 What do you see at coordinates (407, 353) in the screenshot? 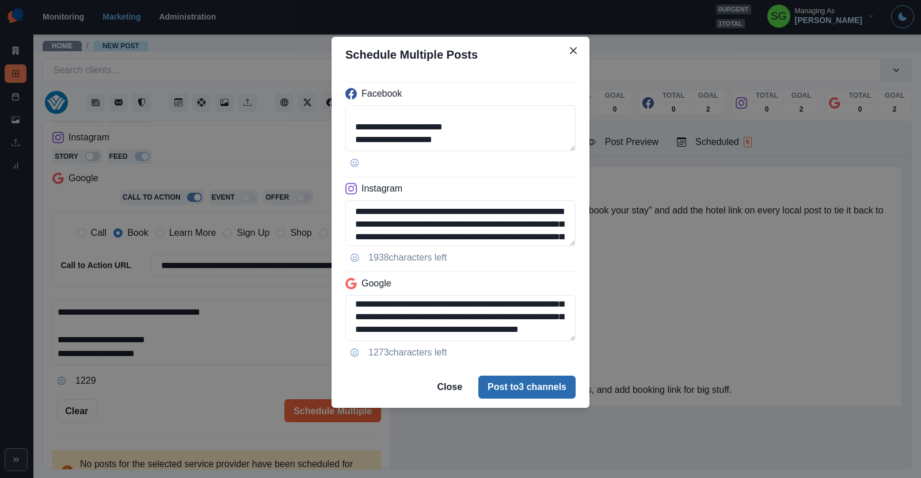
I see `p: 1273 characters left` at bounding box center [407, 353].